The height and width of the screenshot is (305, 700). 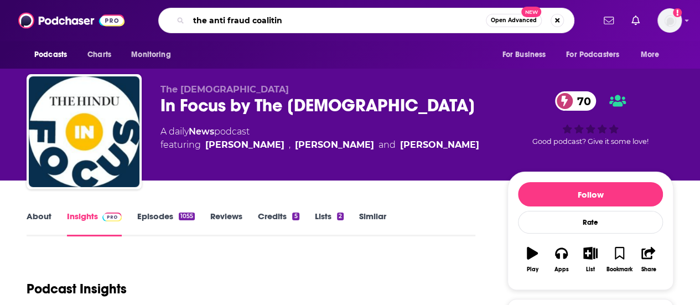 I want to click on a: InsightsPodchaser Pro, so click(x=94, y=223).